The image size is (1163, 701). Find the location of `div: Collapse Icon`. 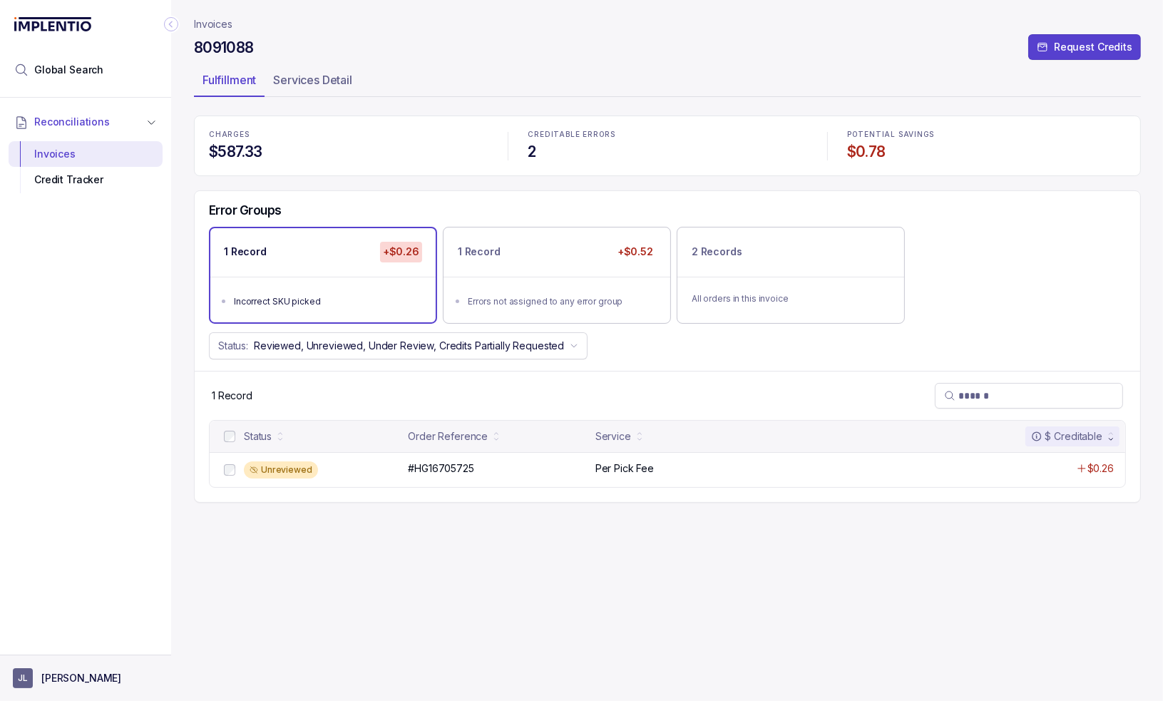

div: Collapse Icon is located at coordinates (171, 24).